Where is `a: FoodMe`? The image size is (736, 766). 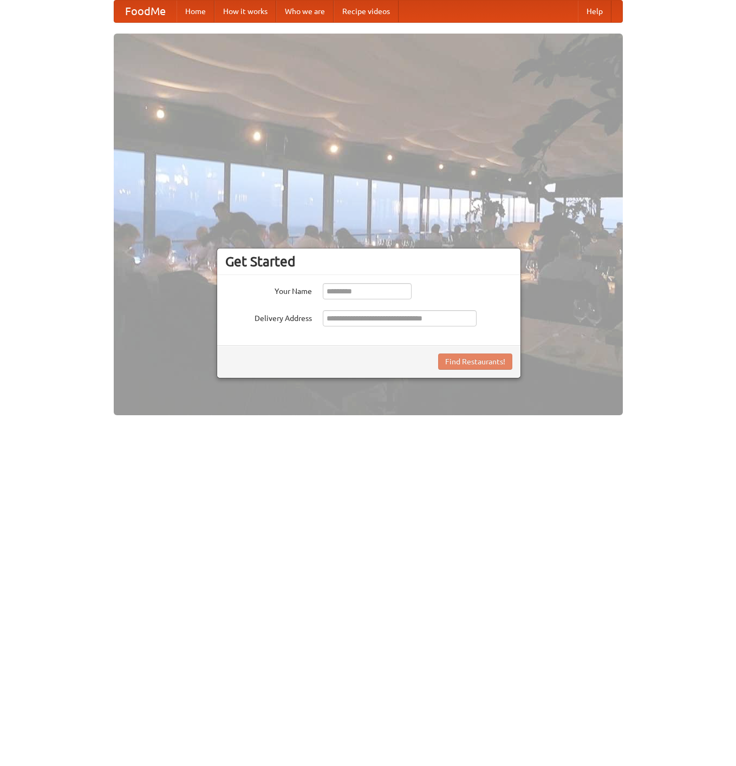 a: FoodMe is located at coordinates (145, 11).